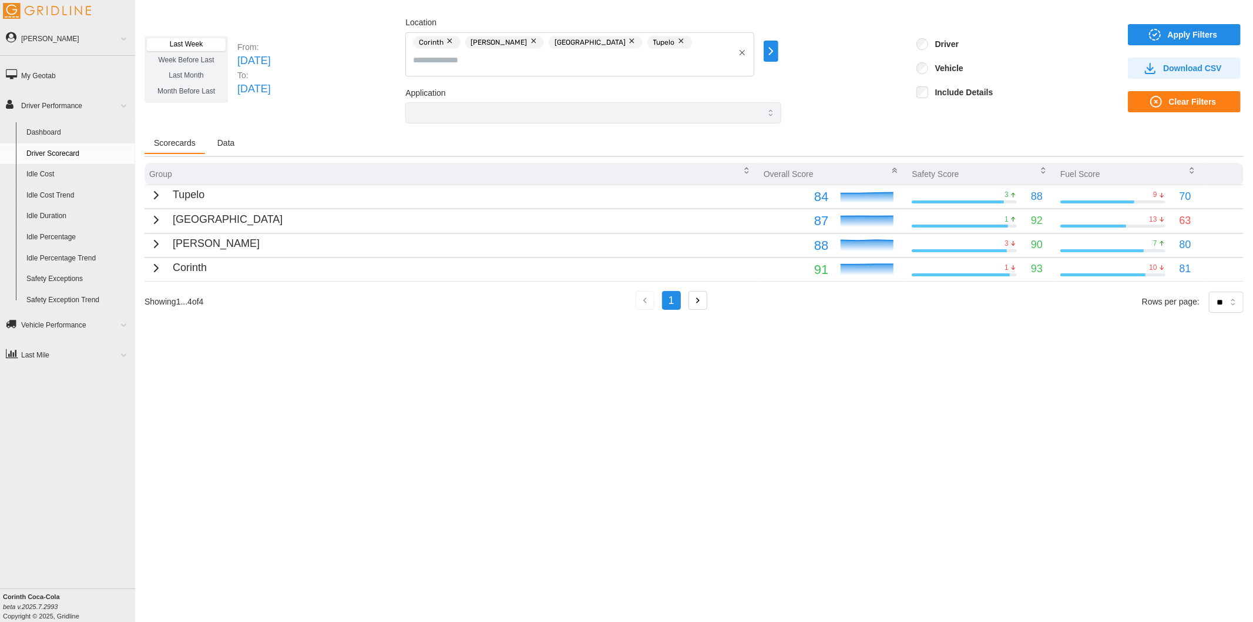 This screenshot has height=622, width=1253. What do you see at coordinates (189, 195) in the screenshot?
I see `p: Tupelo` at bounding box center [189, 195].